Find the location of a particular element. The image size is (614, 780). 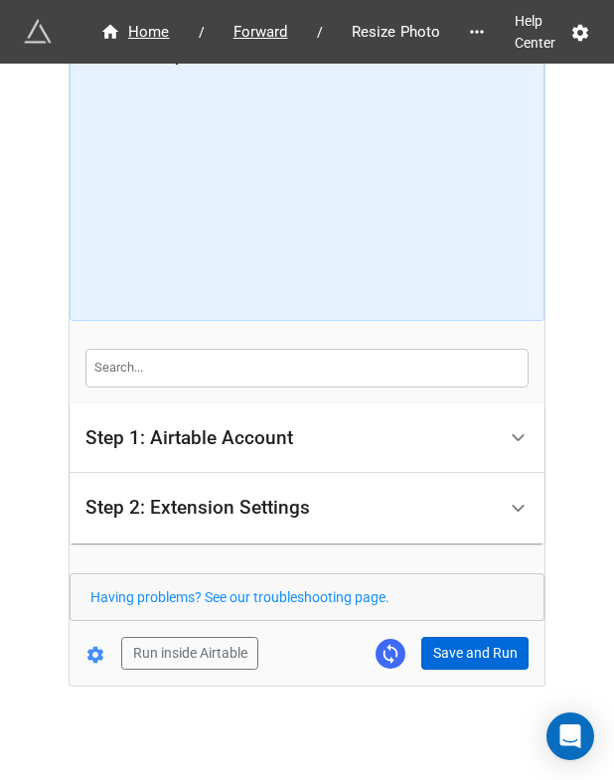

img: miniextensions-icon.73ae0678.png is located at coordinates (38, 32).